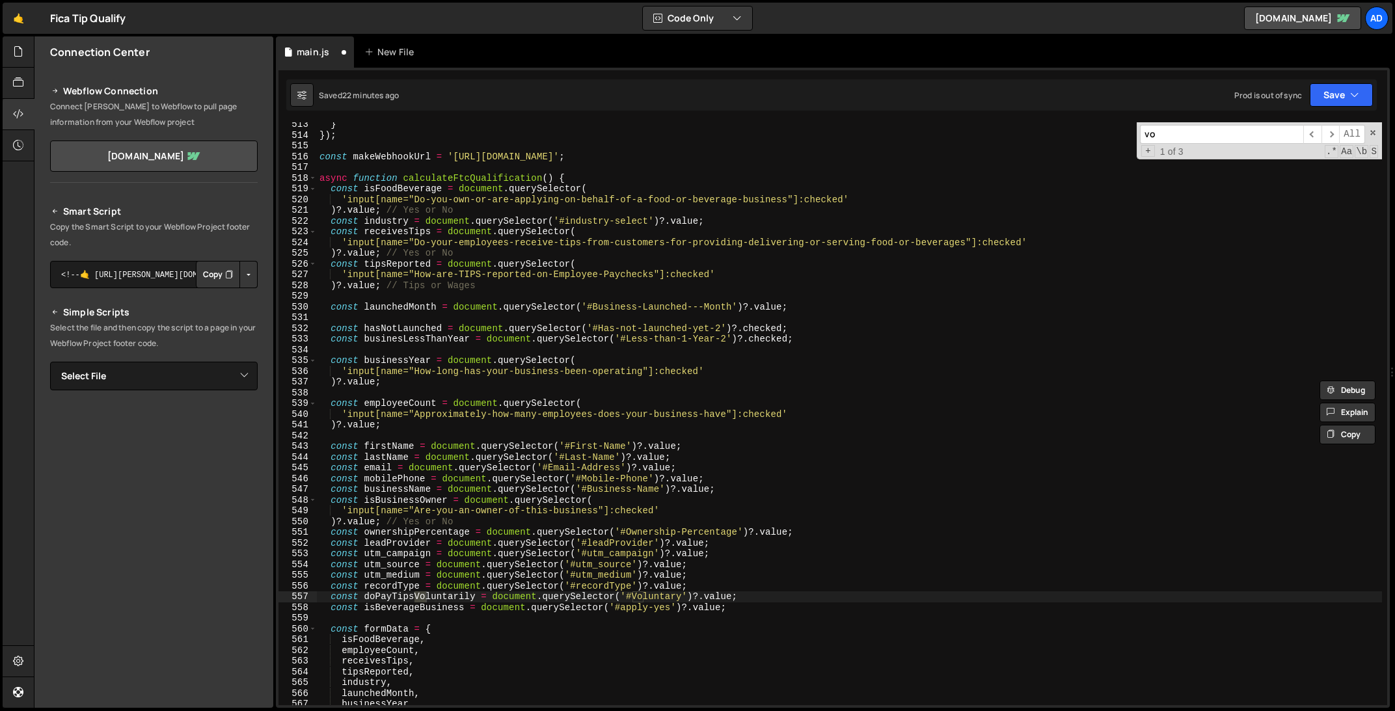  I want to click on div: 521, so click(297, 210).